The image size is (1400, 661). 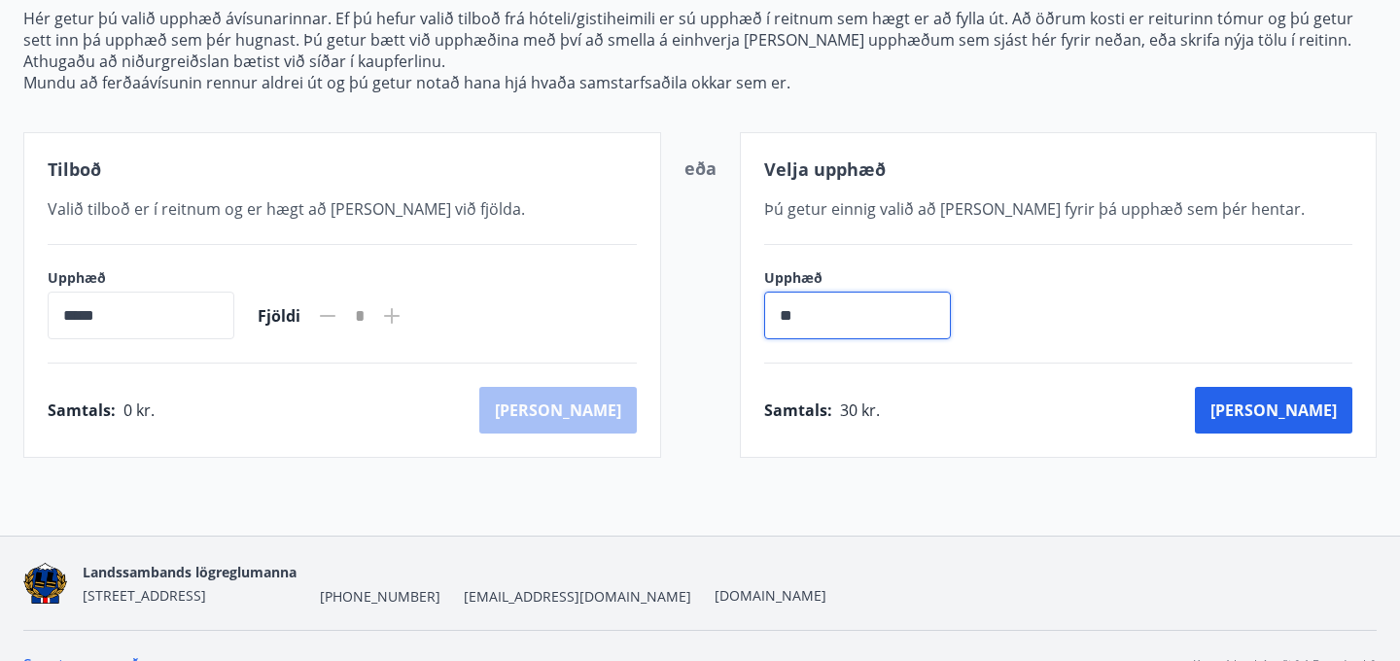 I want to click on span: Velja upphæð, so click(x=824, y=169).